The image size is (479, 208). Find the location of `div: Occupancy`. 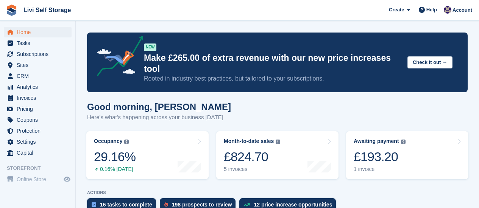

div: Occupancy is located at coordinates (108, 141).